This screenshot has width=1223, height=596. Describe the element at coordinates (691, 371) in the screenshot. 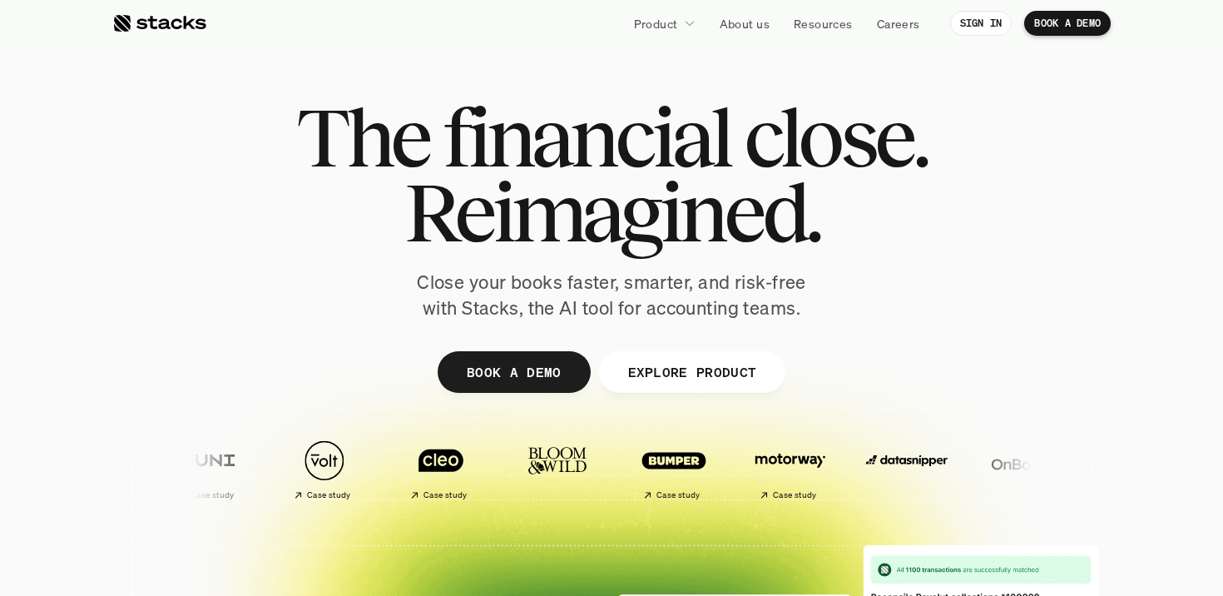

I see `p: EXPLORE PRODUCT` at that location.